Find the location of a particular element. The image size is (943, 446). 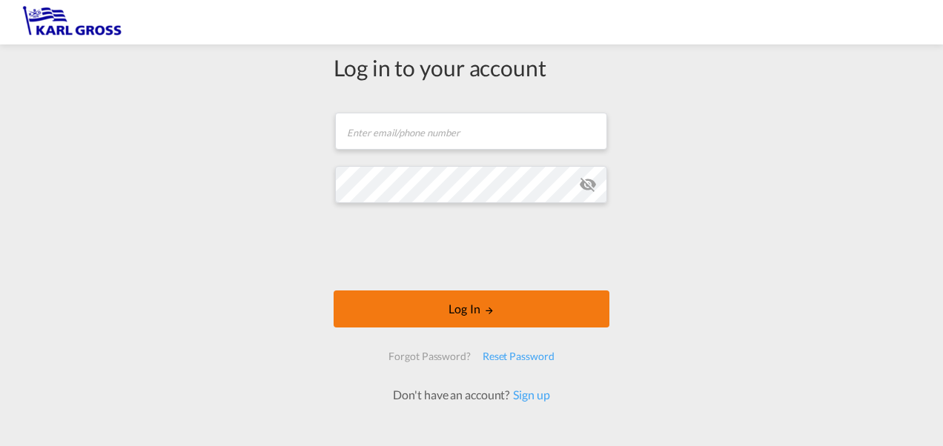

a: Sign up is located at coordinates (529, 394).